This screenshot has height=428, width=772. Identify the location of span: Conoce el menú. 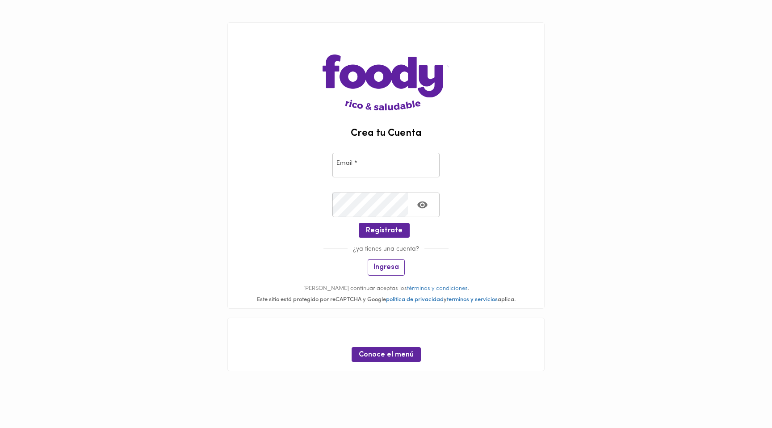
(386, 355).